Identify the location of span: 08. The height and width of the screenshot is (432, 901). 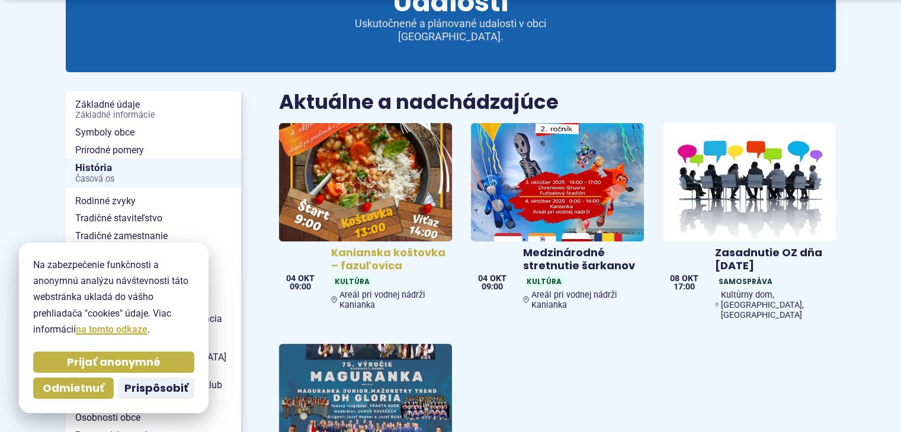
(675, 279).